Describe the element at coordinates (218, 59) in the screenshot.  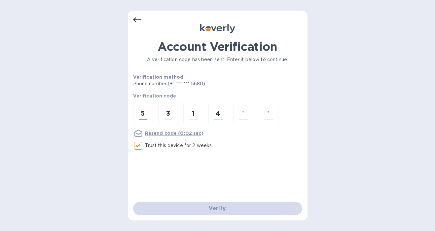
I see `p: A verification code has been sent. Enter it below to continue.` at that location.